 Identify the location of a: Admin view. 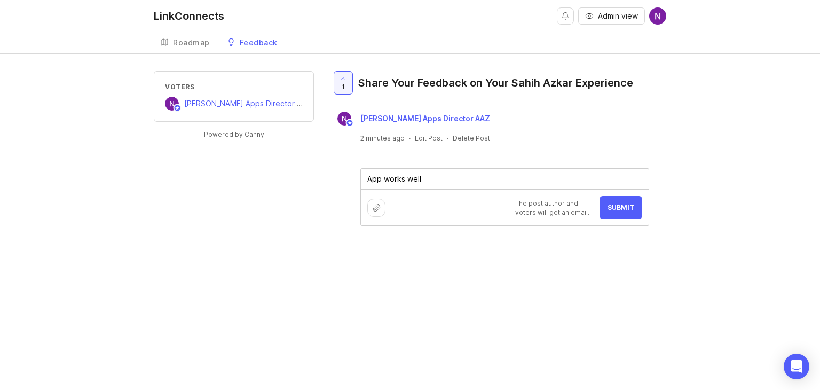
(611, 16).